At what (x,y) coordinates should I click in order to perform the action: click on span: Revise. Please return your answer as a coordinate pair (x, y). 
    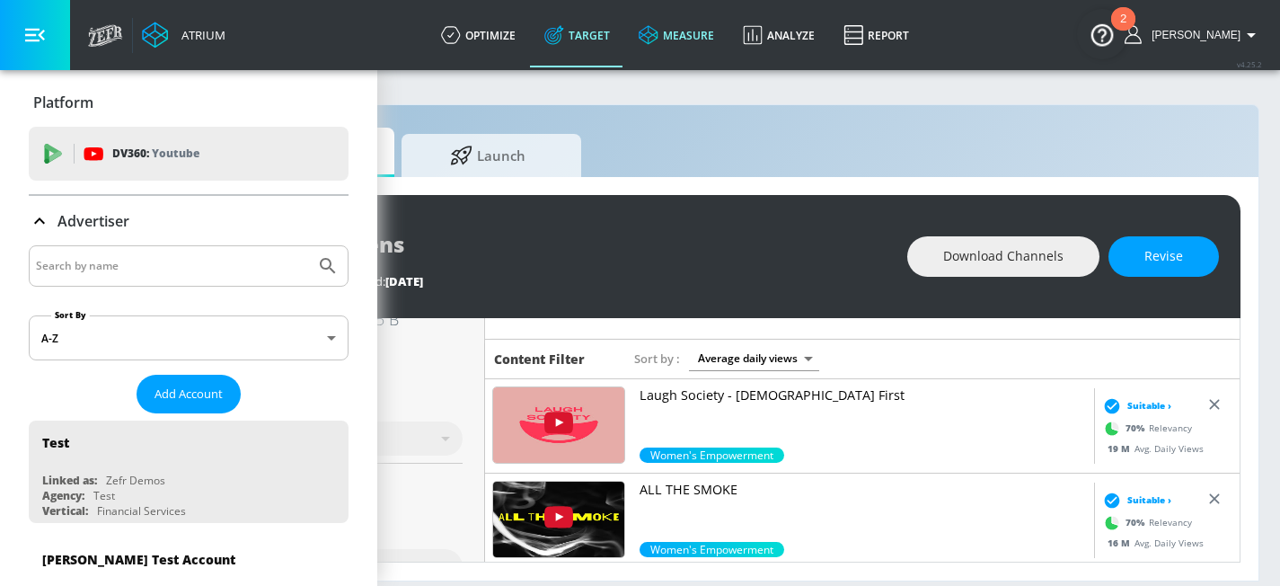
    Looking at the image, I should click on (1164, 256).